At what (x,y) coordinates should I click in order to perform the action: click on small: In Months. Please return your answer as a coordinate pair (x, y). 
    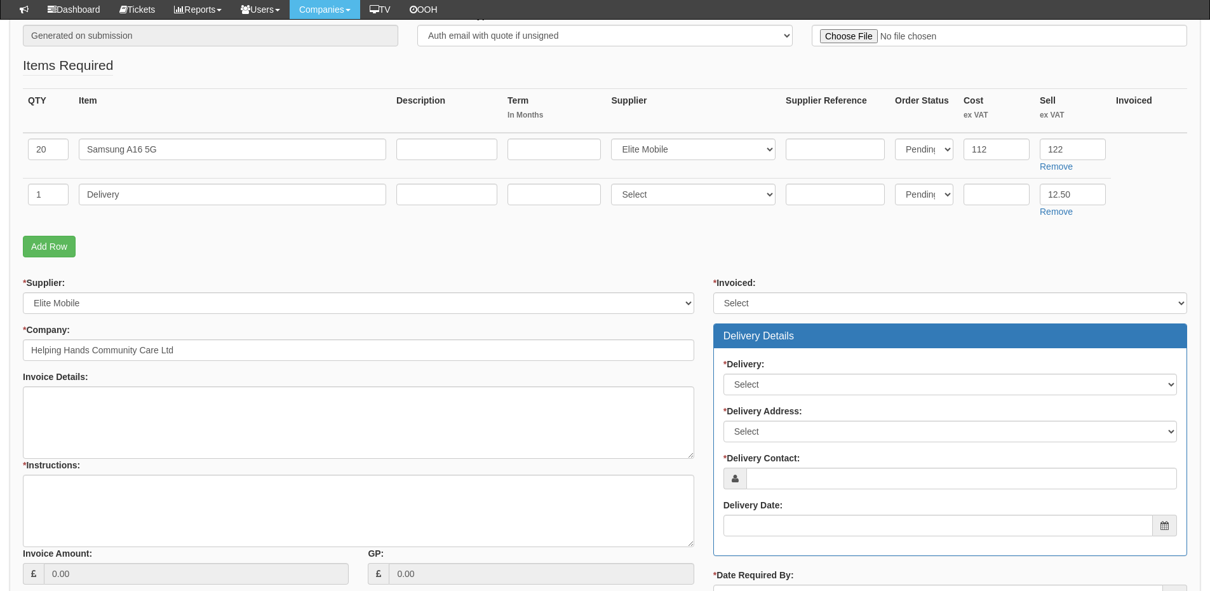
    Looking at the image, I should click on (554, 115).